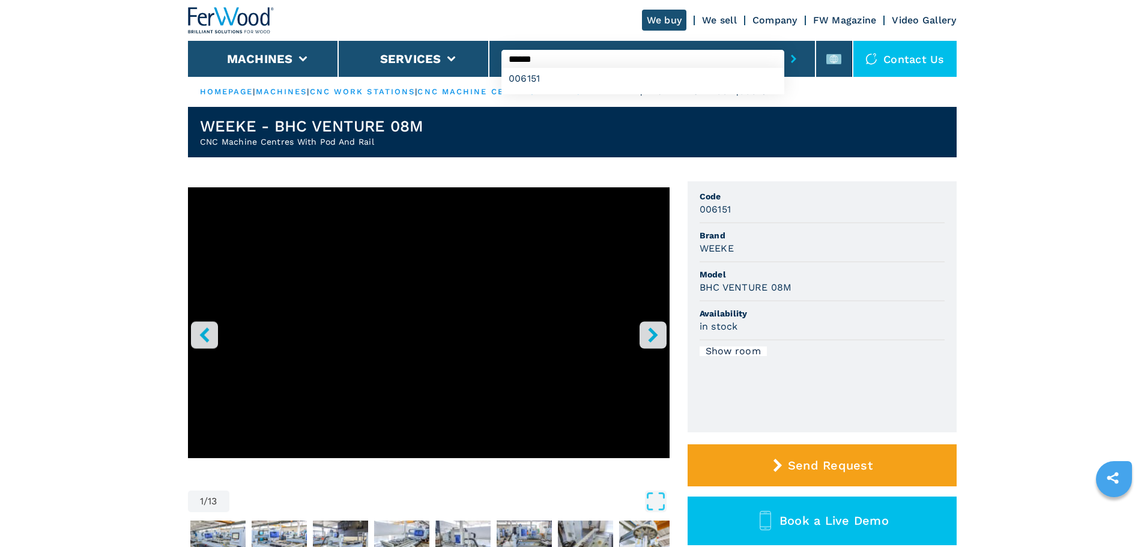 This screenshot has width=1144, height=547. I want to click on button: left-button, so click(204, 334).